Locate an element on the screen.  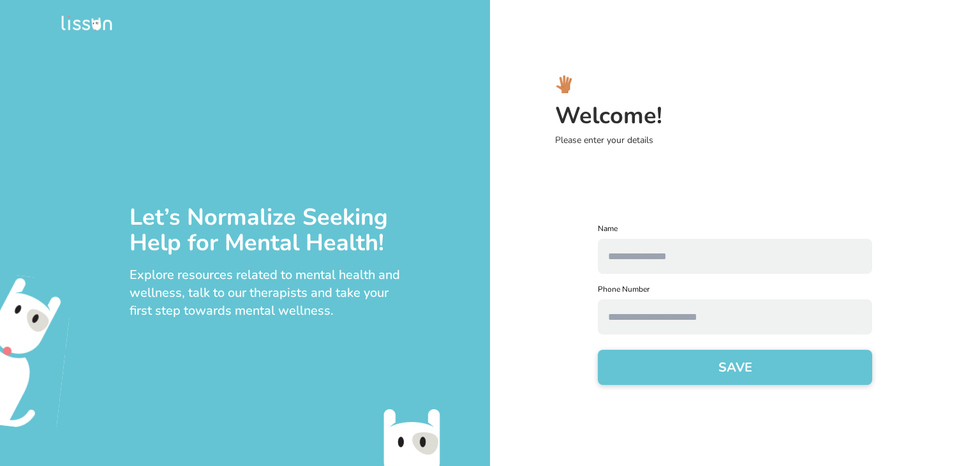
button: SAVE is located at coordinates (735, 367).